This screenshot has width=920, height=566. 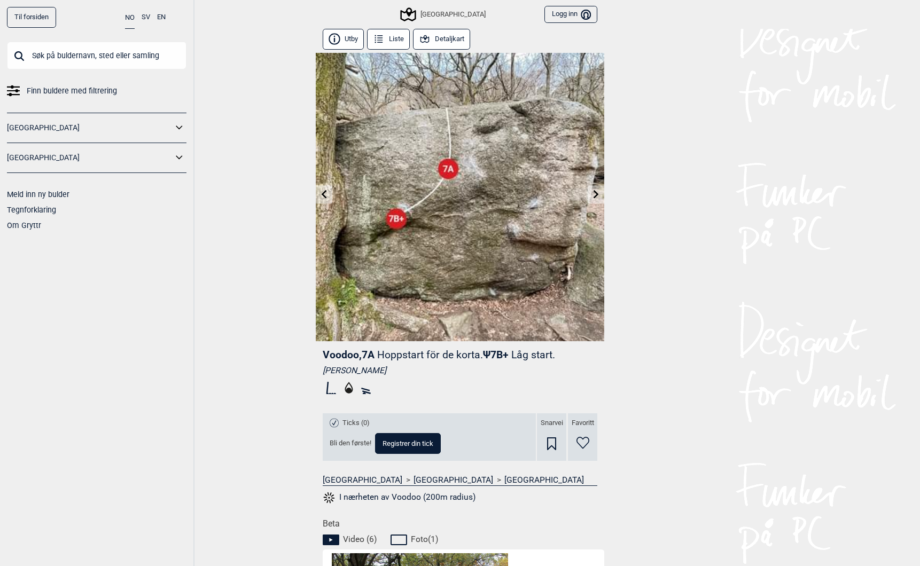 I want to click on a: Finn buldere med filtrering, so click(x=97, y=91).